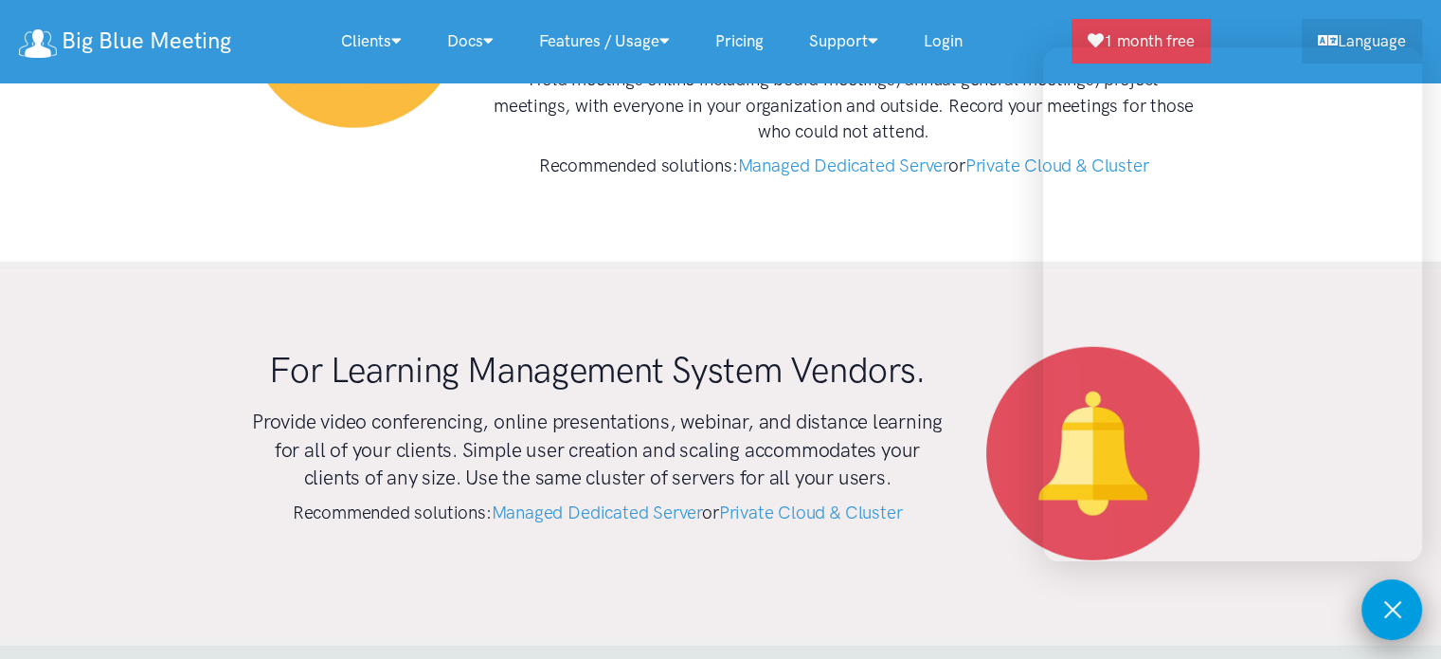 The image size is (1441, 659). I want to click on h4: Hold meetings online including board meetings, annual general meetings, project meetings, with ev..., so click(844, 105).